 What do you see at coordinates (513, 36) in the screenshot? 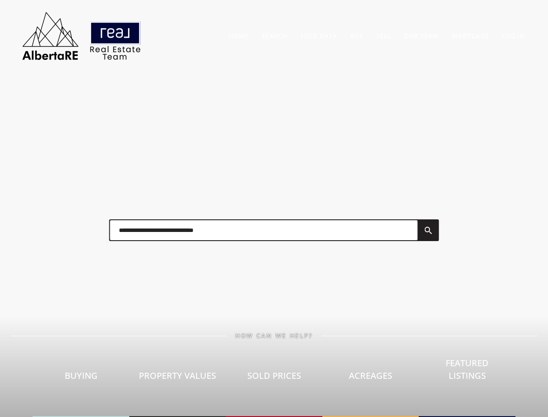
I see `a: Log In` at bounding box center [513, 36].